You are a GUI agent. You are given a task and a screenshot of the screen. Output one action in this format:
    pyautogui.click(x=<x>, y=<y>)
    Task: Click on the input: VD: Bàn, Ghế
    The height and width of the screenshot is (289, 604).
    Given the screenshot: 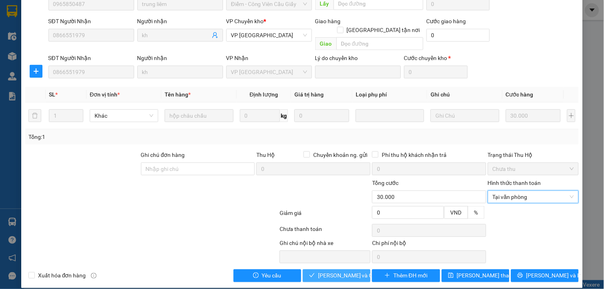 What is the action you would take?
    pyautogui.click(x=199, y=116)
    